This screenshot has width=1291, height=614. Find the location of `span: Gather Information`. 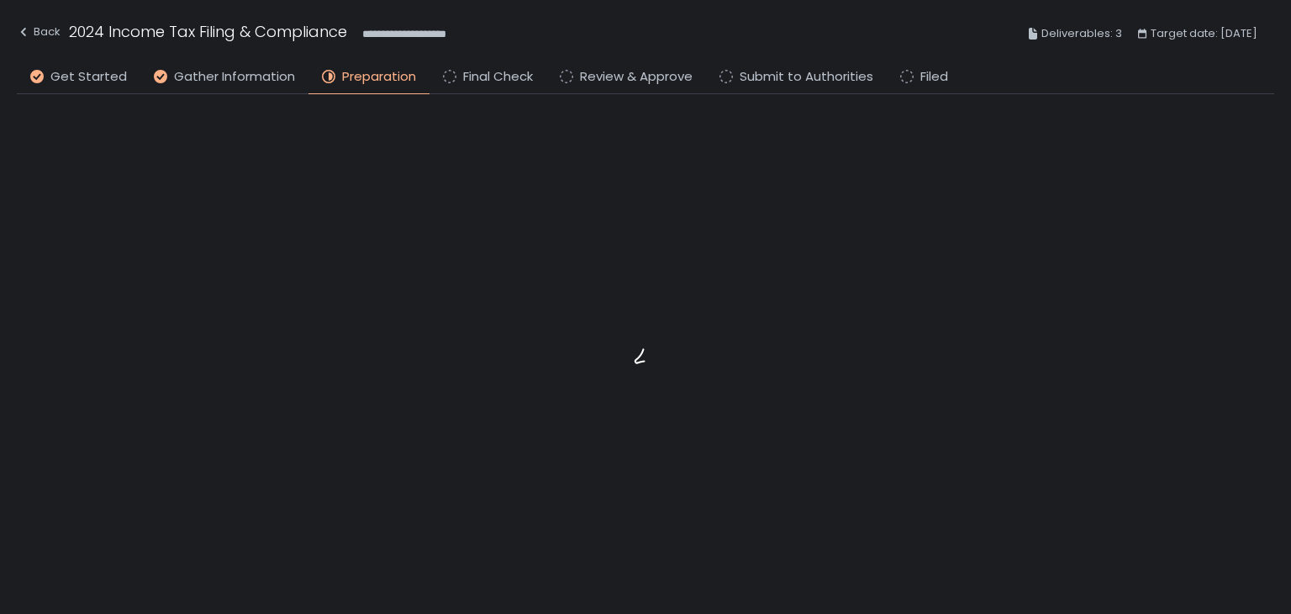

span: Gather Information is located at coordinates (234, 76).